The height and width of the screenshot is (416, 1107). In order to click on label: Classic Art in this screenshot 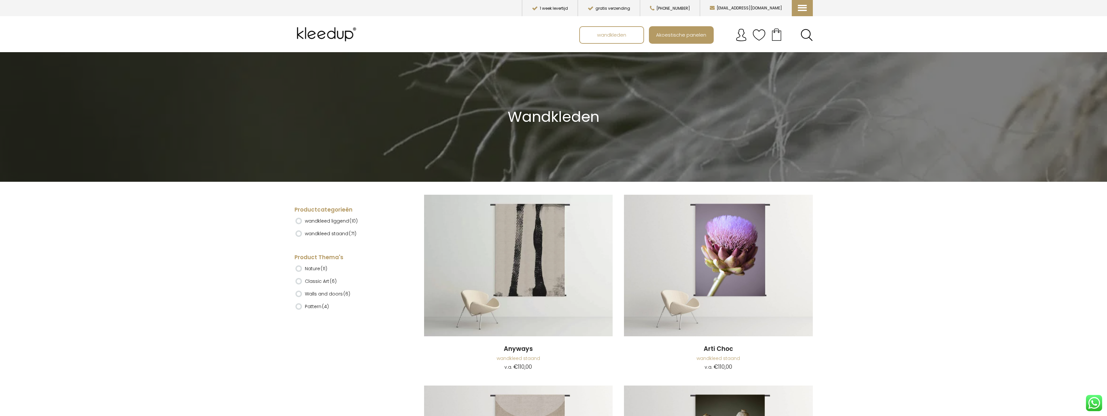, I will do `click(321, 281)`.